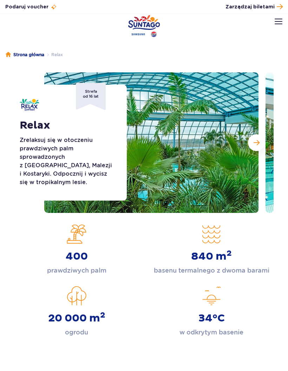 Image resolution: width=288 pixels, height=371 pixels. I want to click on p: prawdziwych palm, so click(77, 270).